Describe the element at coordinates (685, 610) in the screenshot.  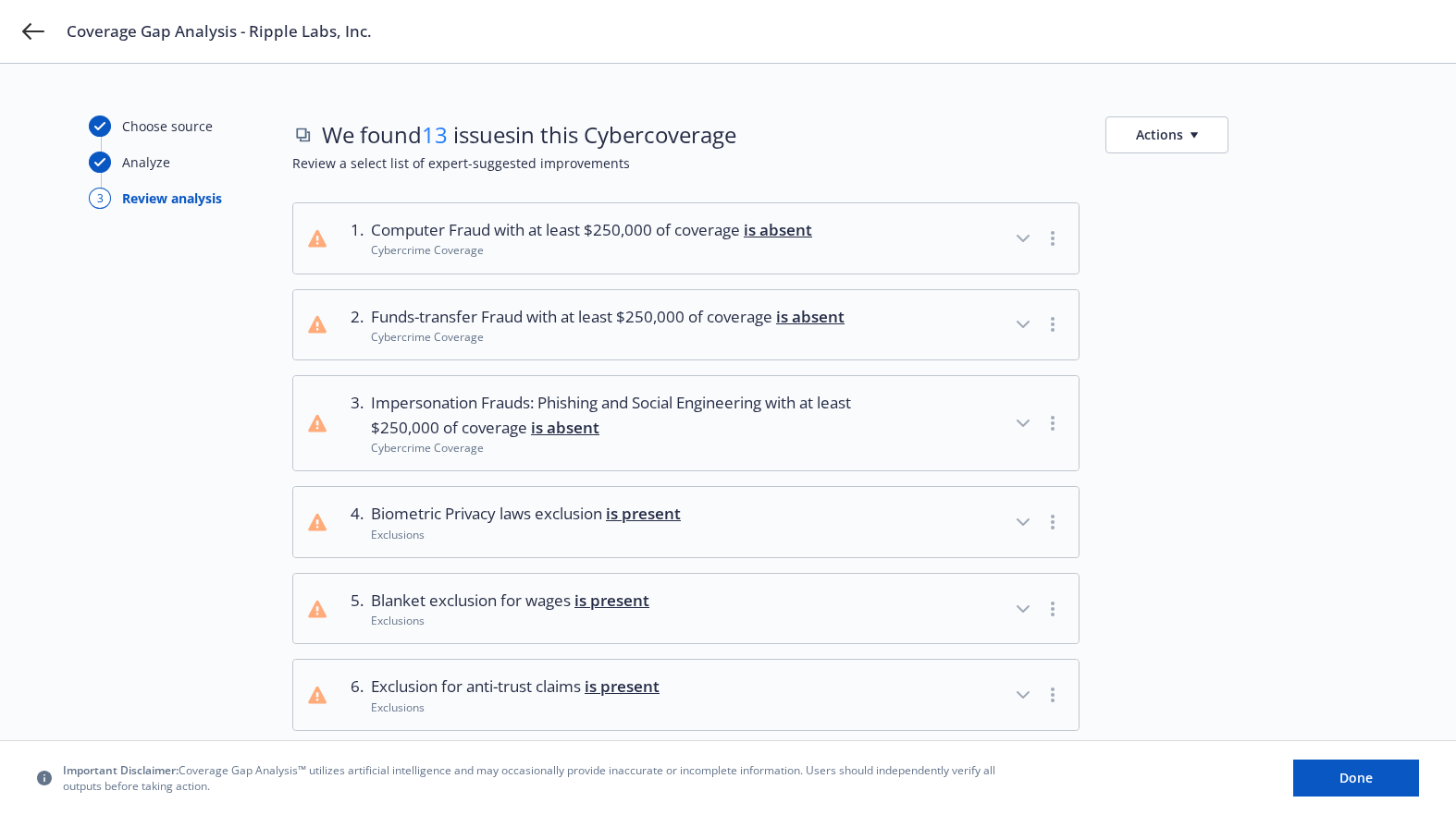
I see `button: 5.Blanket exclusion for wages is presentExclusions` at that location.